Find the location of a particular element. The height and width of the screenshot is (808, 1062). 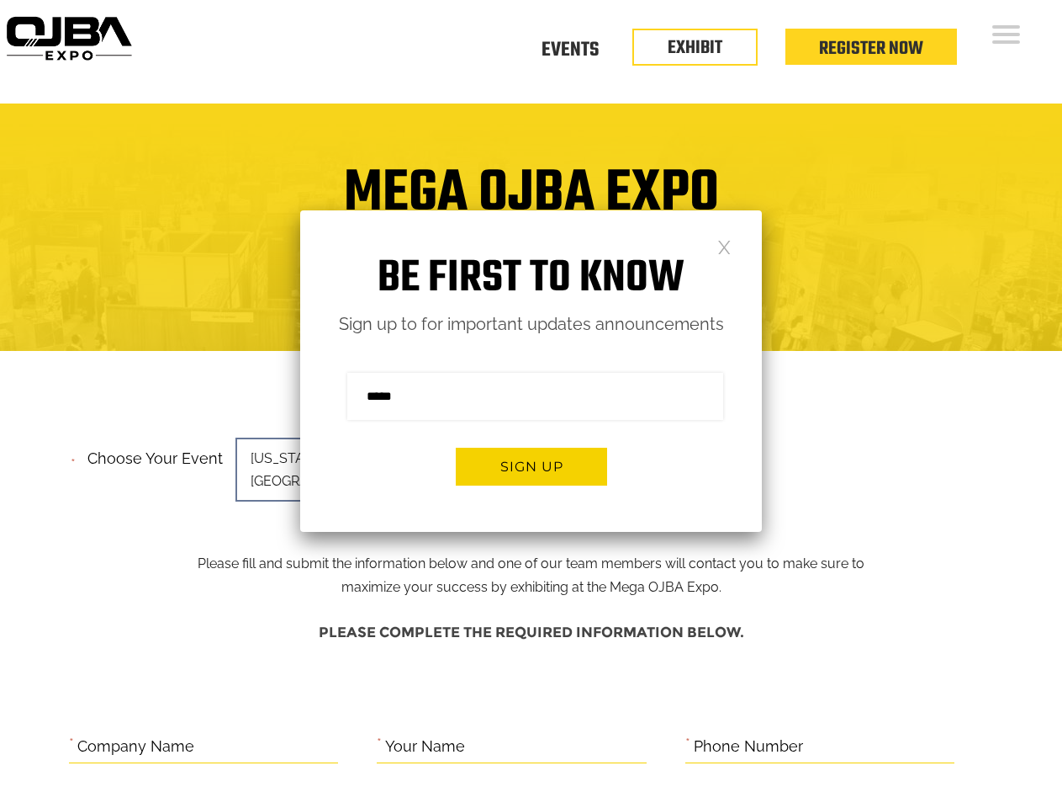

a: Register Now is located at coordinates (871, 49).